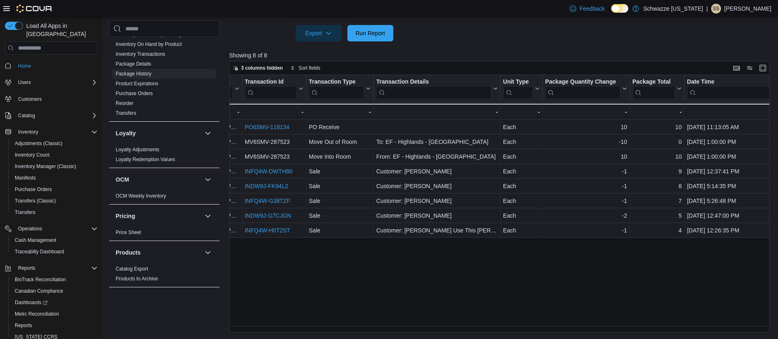 Image resolution: width=778 pixels, height=339 pixels. What do you see at coordinates (208, 133) in the screenshot?
I see `button: Loyalty` at bounding box center [208, 133].